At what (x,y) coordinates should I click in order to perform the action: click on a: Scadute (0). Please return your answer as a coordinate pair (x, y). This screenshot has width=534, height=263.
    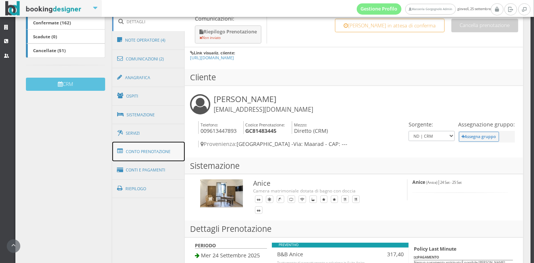
    Looking at the image, I should click on (65, 36).